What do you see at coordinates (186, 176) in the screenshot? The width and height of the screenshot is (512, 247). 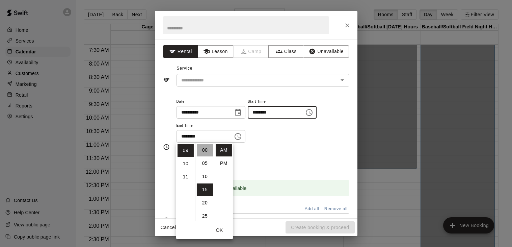 I see `li: 11 hours` at bounding box center [186, 176].